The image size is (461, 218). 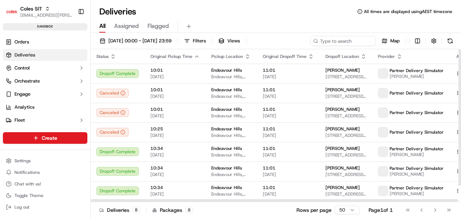 What do you see at coordinates (45, 184) in the screenshot?
I see `button: Chat with us!` at bounding box center [45, 184].